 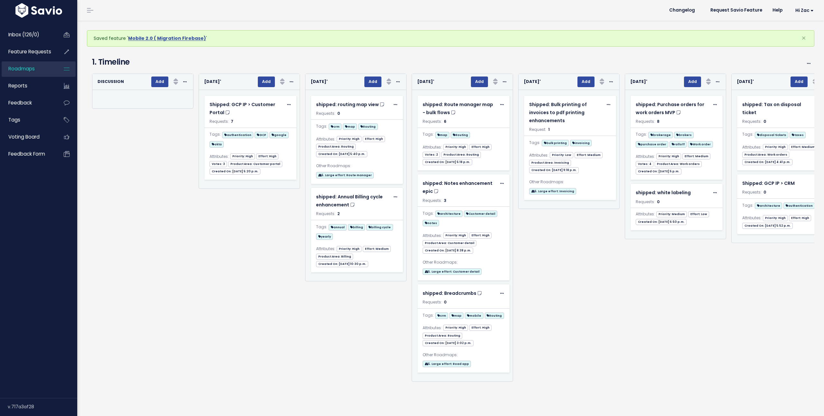 I want to click on span: Product Area: Work orders, so click(x=678, y=164).